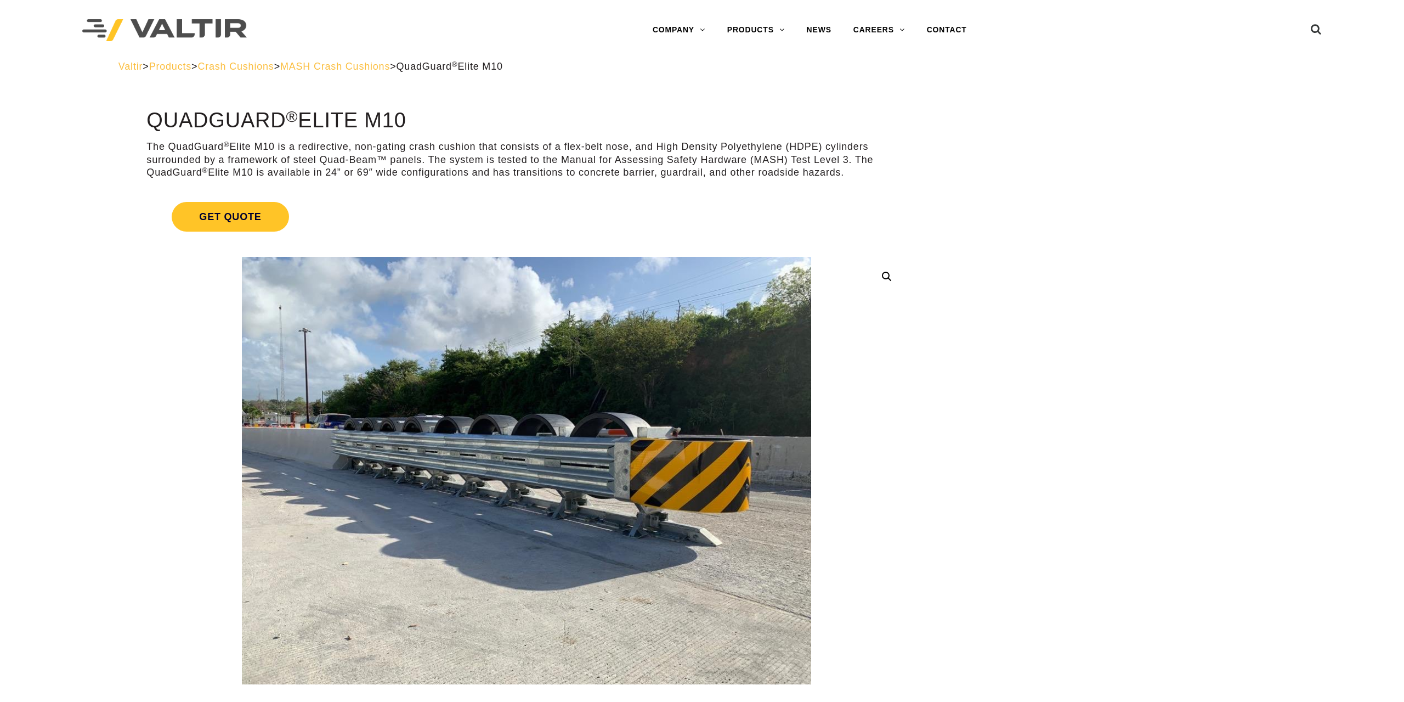 The width and height of the screenshot is (1404, 702). What do you see at coordinates (131, 66) in the screenshot?
I see `a: Valtir` at bounding box center [131, 66].